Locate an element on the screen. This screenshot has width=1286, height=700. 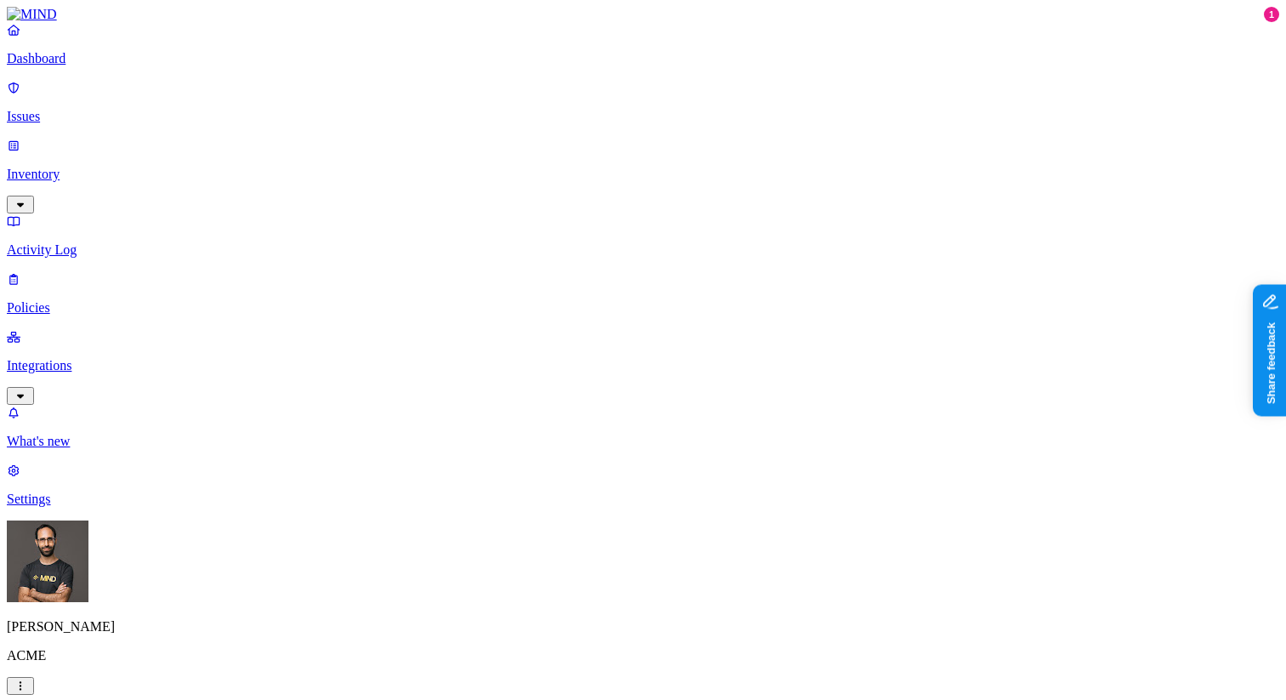
p: Inventory is located at coordinates (643, 174).